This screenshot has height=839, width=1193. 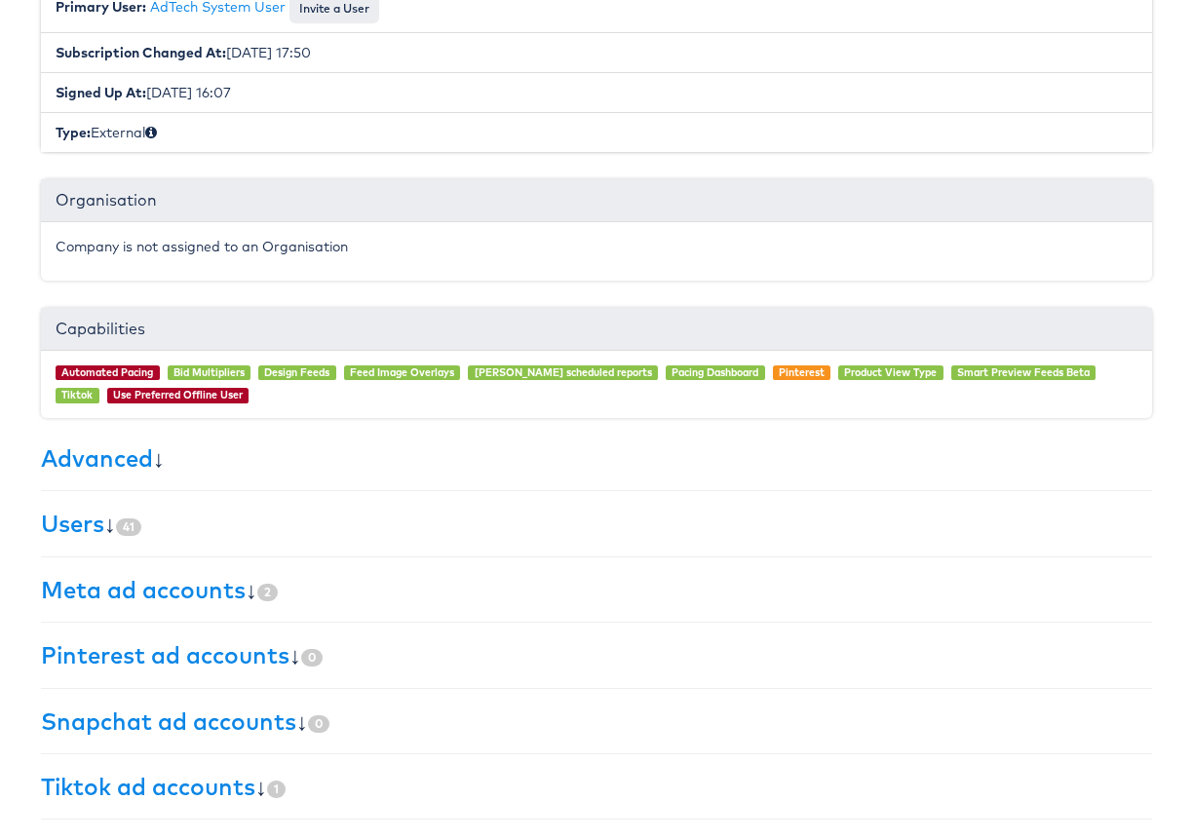 I want to click on a: Use Preferred Offline User, so click(x=177, y=395).